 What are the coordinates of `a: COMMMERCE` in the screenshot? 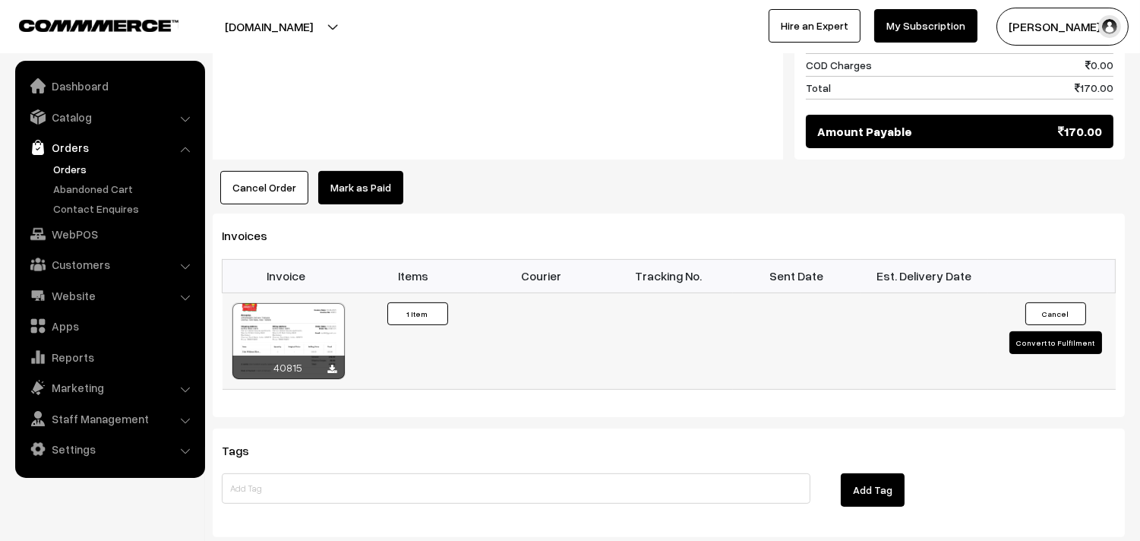 It's located at (85, 24).